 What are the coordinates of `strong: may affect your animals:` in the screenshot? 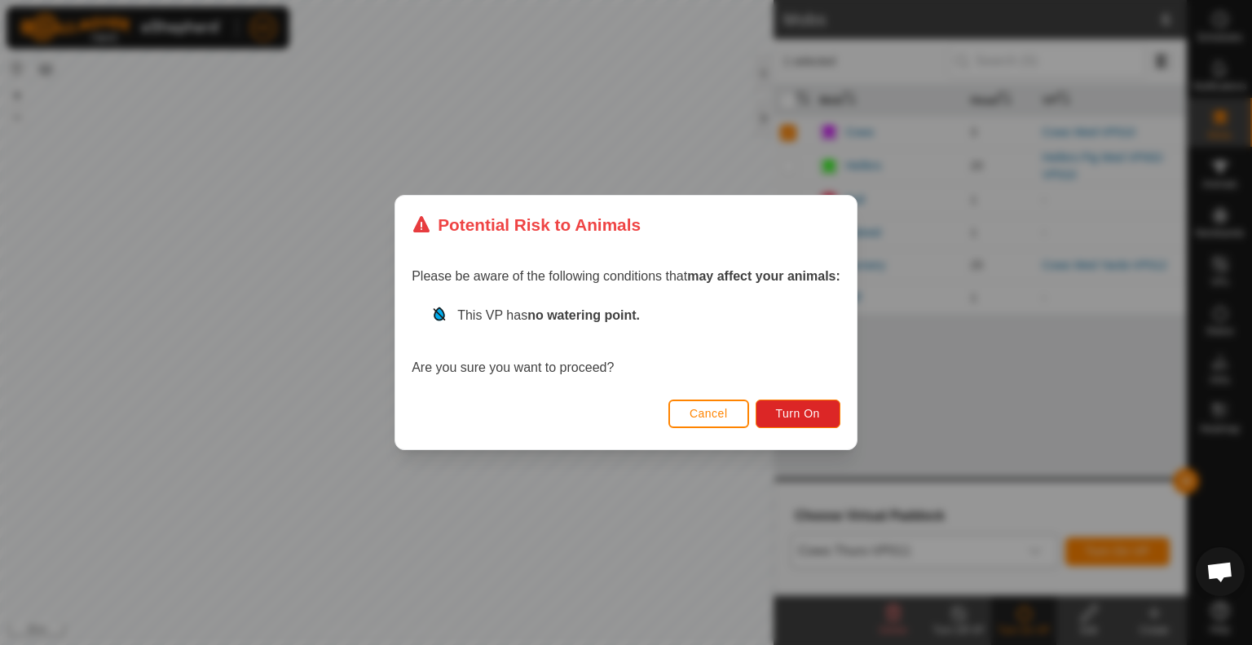 It's located at (764, 276).